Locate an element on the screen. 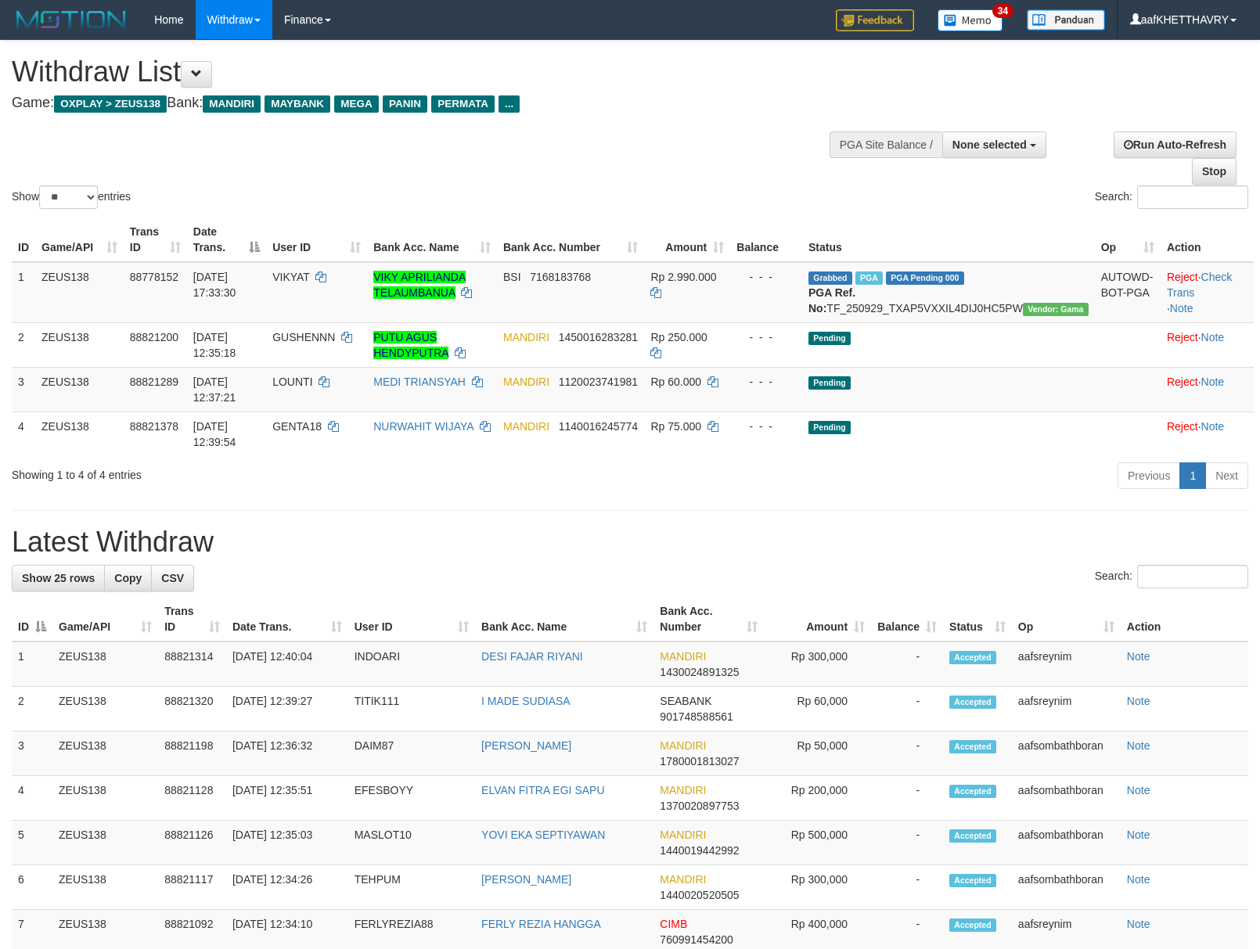 This screenshot has width=1260, height=949. button: None selected is located at coordinates (994, 145).